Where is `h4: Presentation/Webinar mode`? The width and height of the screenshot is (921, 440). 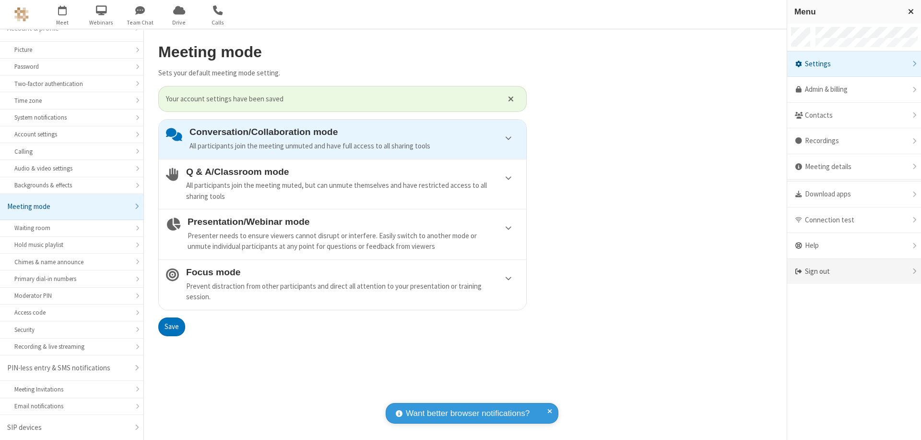
h4: Presentation/Webinar mode is located at coordinates (353, 221).